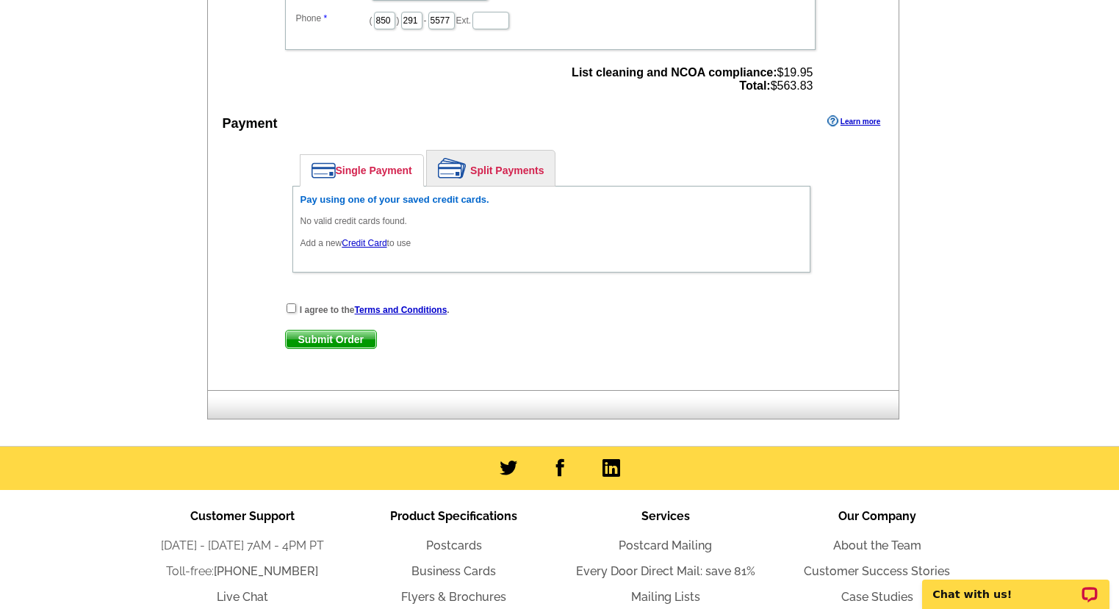 This screenshot has height=609, width=1119. I want to click on div: Payment, so click(250, 123).